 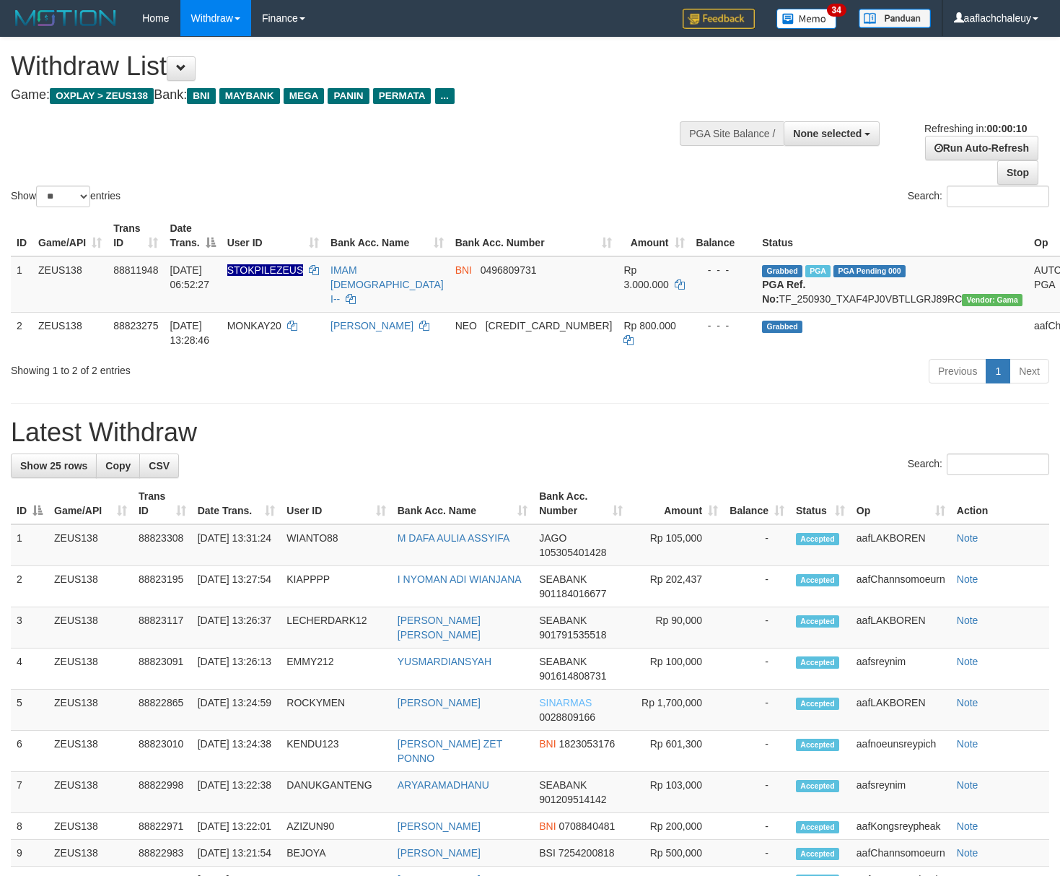 What do you see at coordinates (901, 826) in the screenshot?
I see `td: aafKongsreypheak` at bounding box center [901, 826].